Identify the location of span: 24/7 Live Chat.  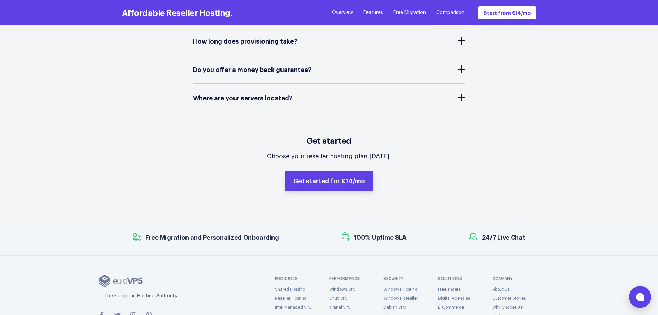
(504, 237).